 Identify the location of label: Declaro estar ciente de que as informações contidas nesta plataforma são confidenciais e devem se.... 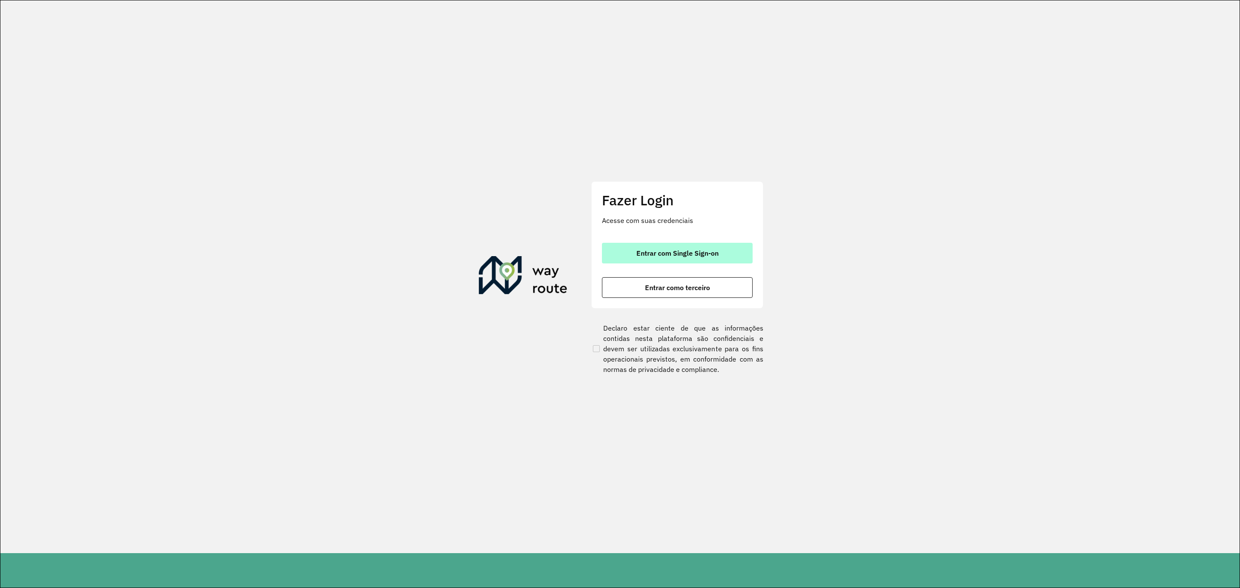
(678, 349).